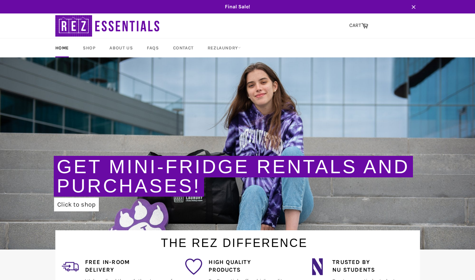 The image size is (475, 280). Describe the element at coordinates (235, 240) in the screenshot. I see `h1: The Rez Difference` at that location.